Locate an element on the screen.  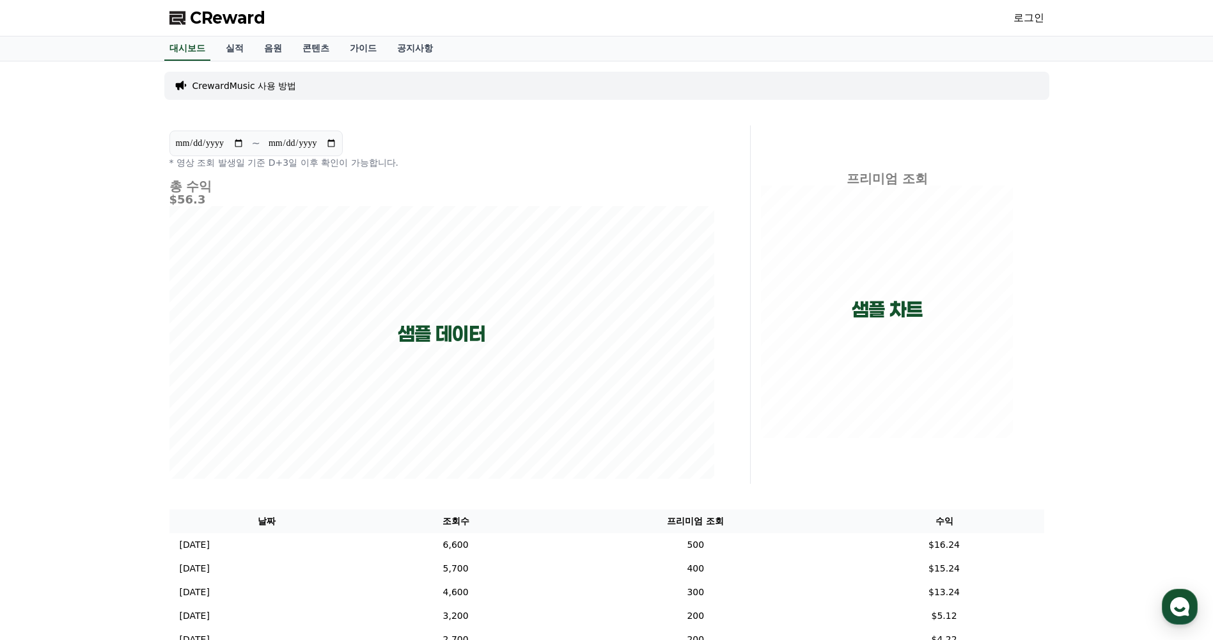
td: 3,200 is located at coordinates (455, 615).